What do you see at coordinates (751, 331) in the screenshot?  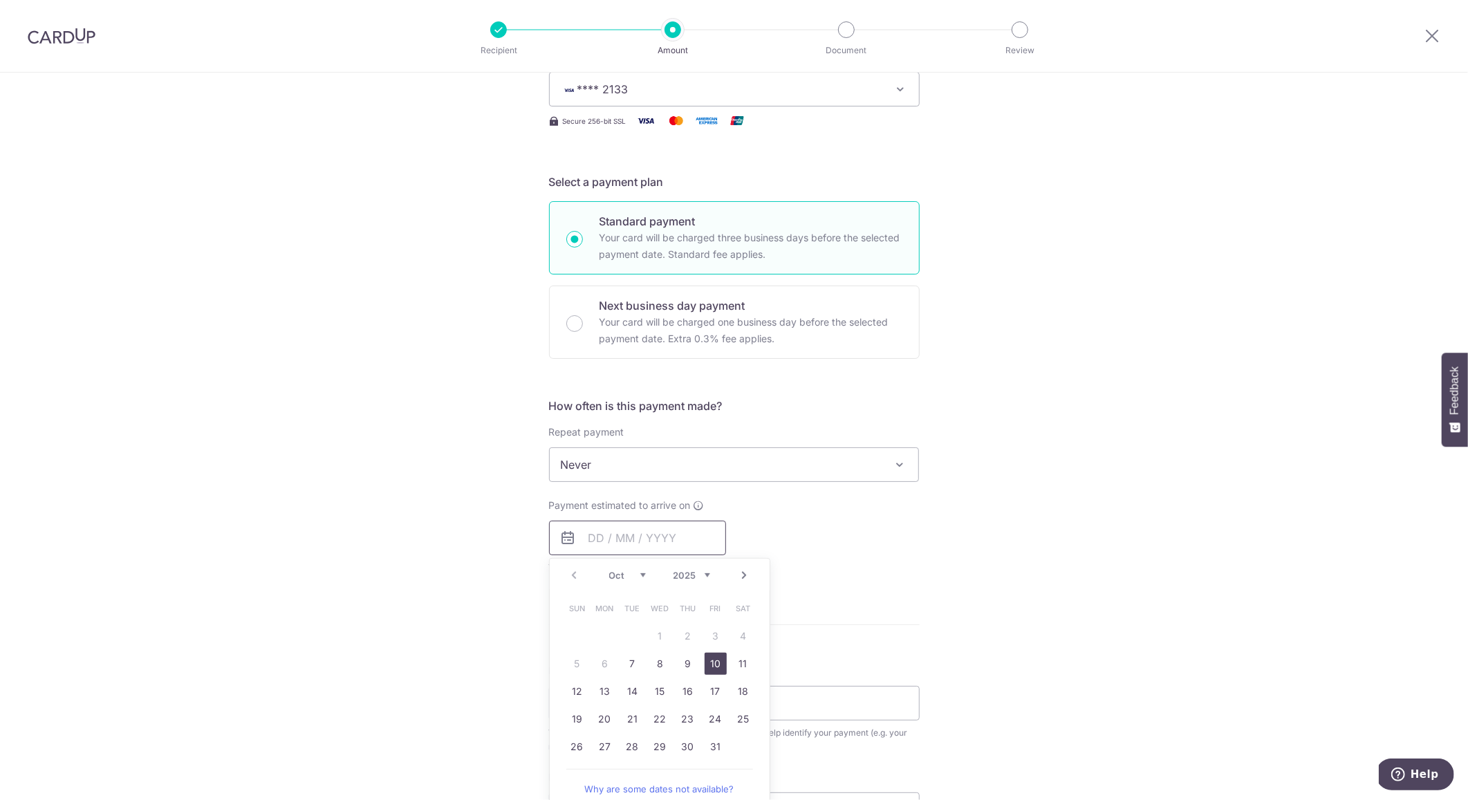 I see `p: Your card will be charged one business day before the selected payment date. Extra 0.3% fee applies.` at bounding box center [751, 331].